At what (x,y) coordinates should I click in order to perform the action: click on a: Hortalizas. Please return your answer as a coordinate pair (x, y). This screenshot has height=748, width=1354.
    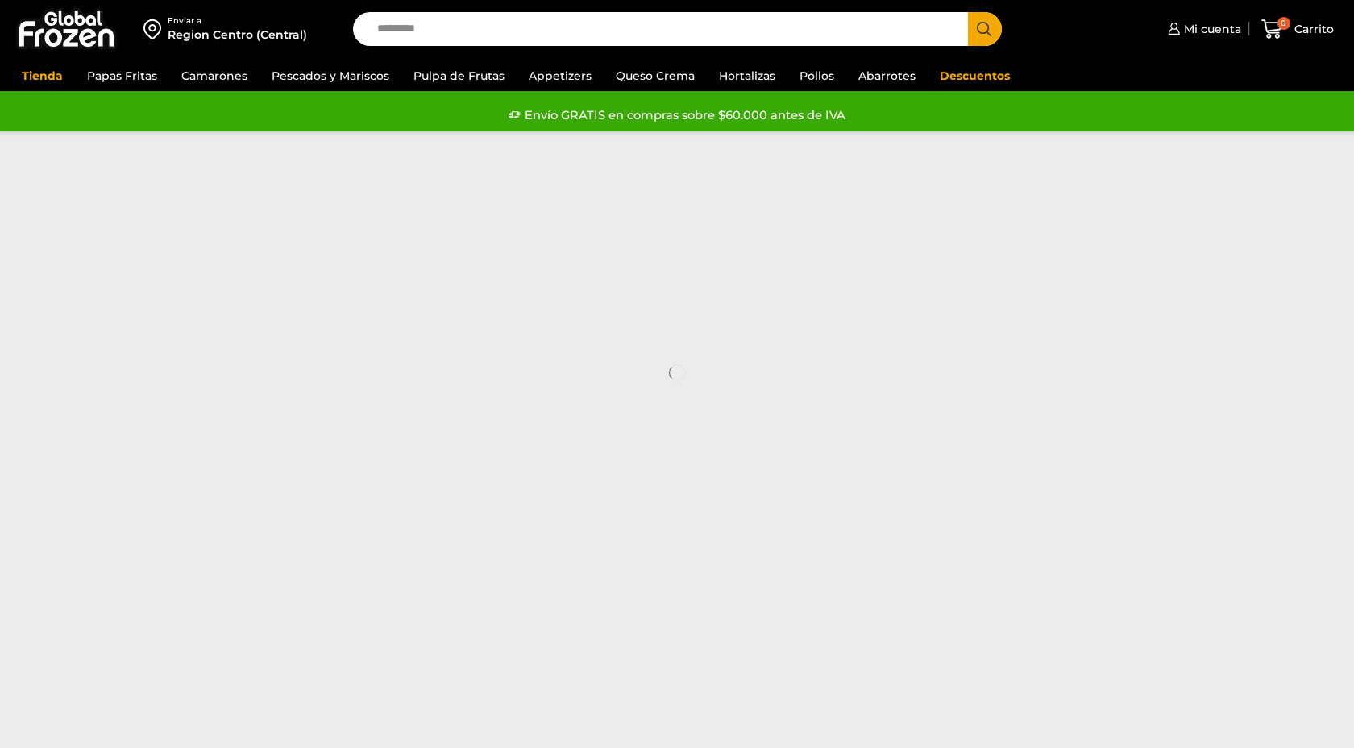
    Looking at the image, I should click on (747, 76).